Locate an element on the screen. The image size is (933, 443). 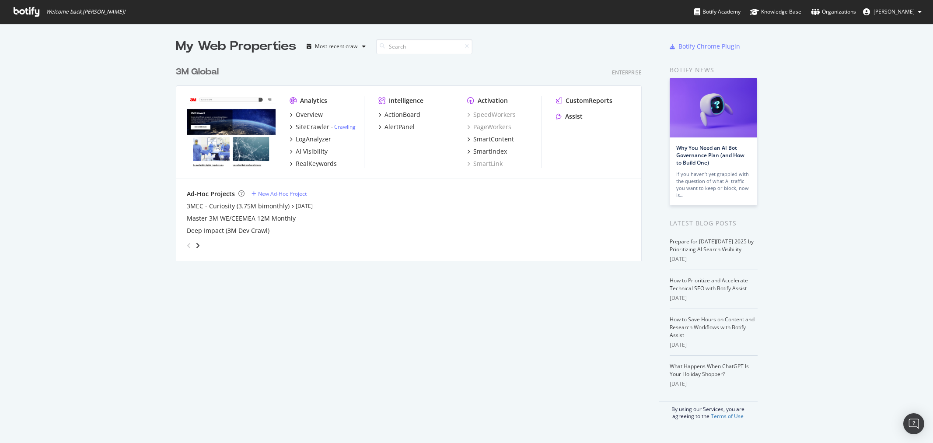
a: SmartLink is located at coordinates (485, 164).